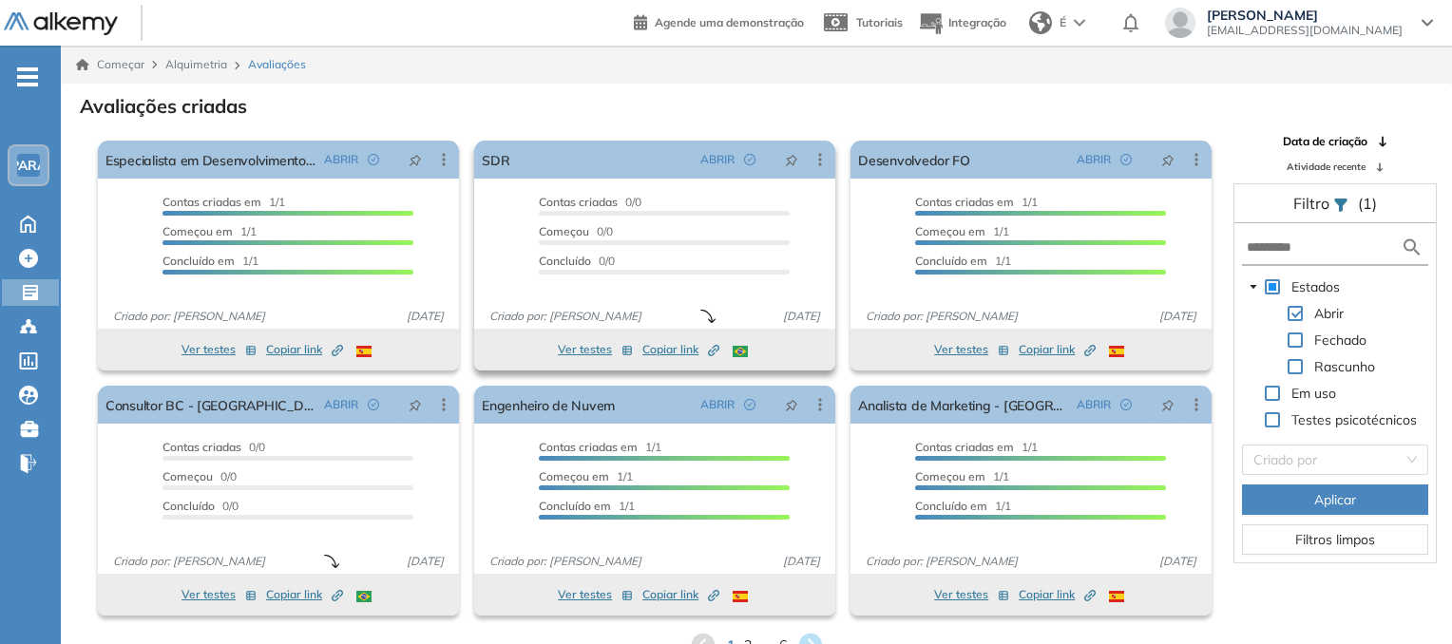 This screenshot has width=1452, height=644. What do you see at coordinates (1311, 203) in the screenshot?
I see `font: Filtro` at bounding box center [1311, 203].